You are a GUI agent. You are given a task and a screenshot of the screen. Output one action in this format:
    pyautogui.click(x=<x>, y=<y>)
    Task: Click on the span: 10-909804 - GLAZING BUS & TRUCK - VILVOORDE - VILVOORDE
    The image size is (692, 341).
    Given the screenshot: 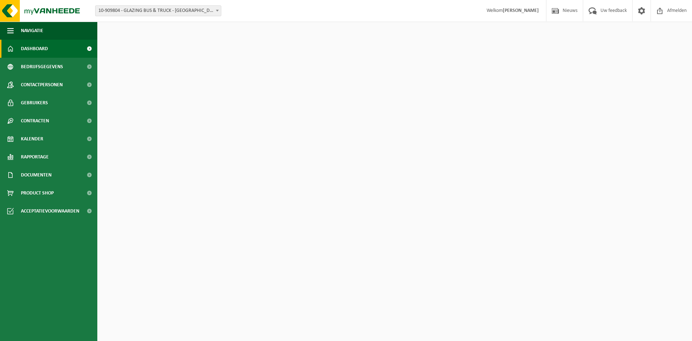 What is the action you would take?
    pyautogui.click(x=158, y=11)
    